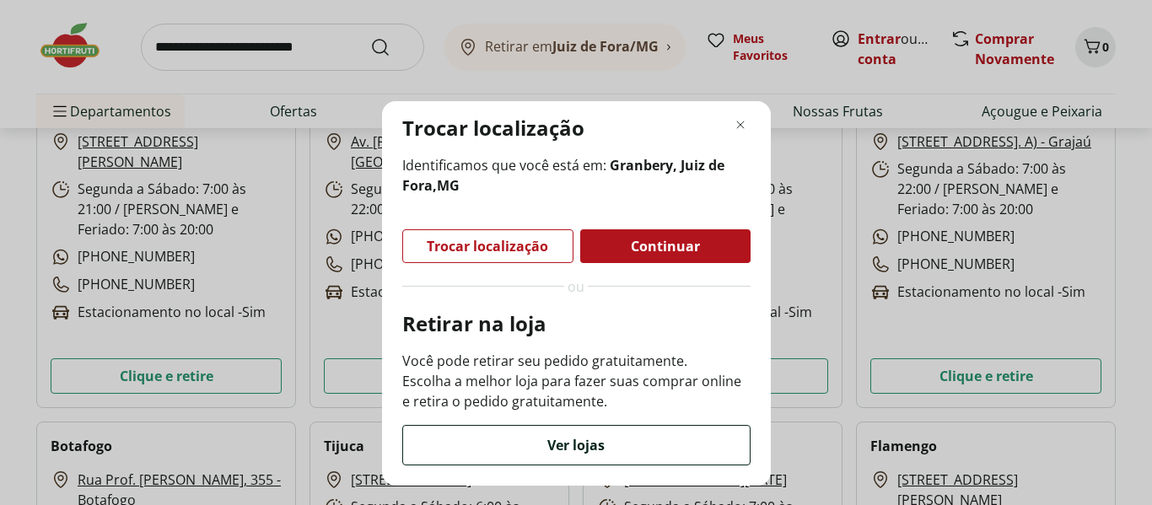 The image size is (1152, 505). I want to click on span: Identificamos que você está em:, so click(576, 175).